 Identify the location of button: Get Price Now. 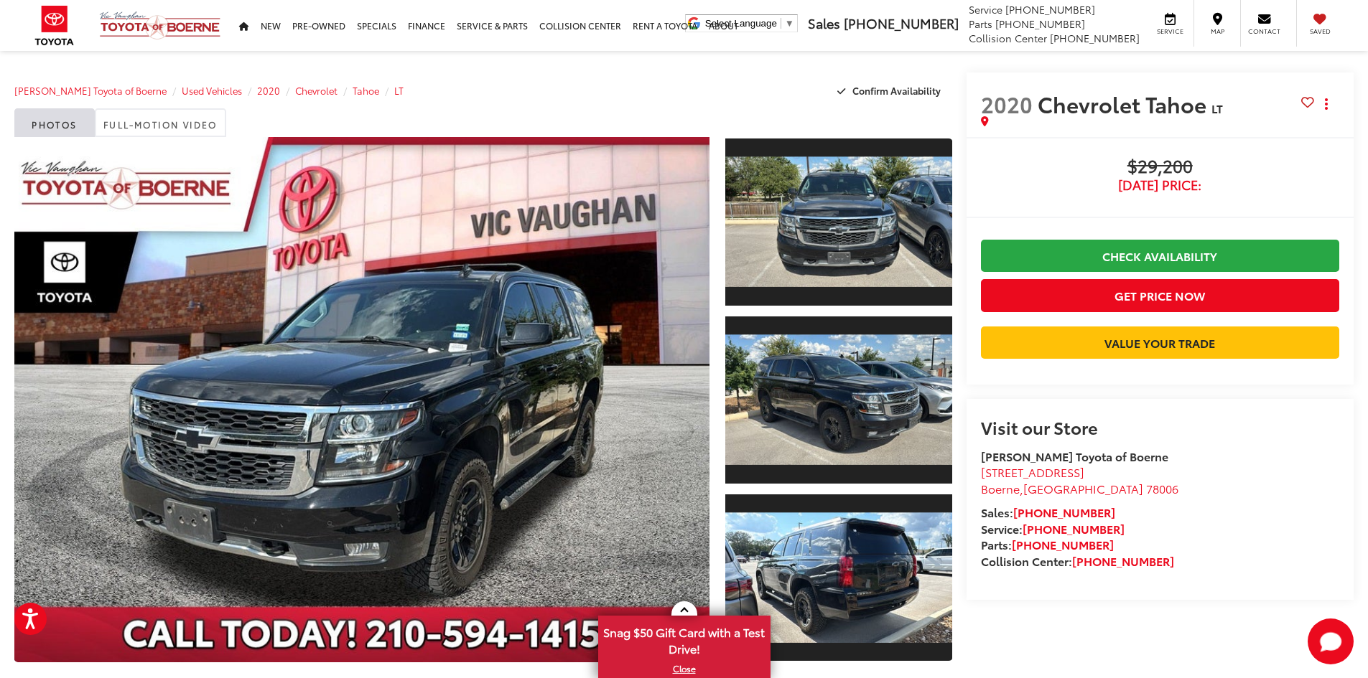
(1159, 295).